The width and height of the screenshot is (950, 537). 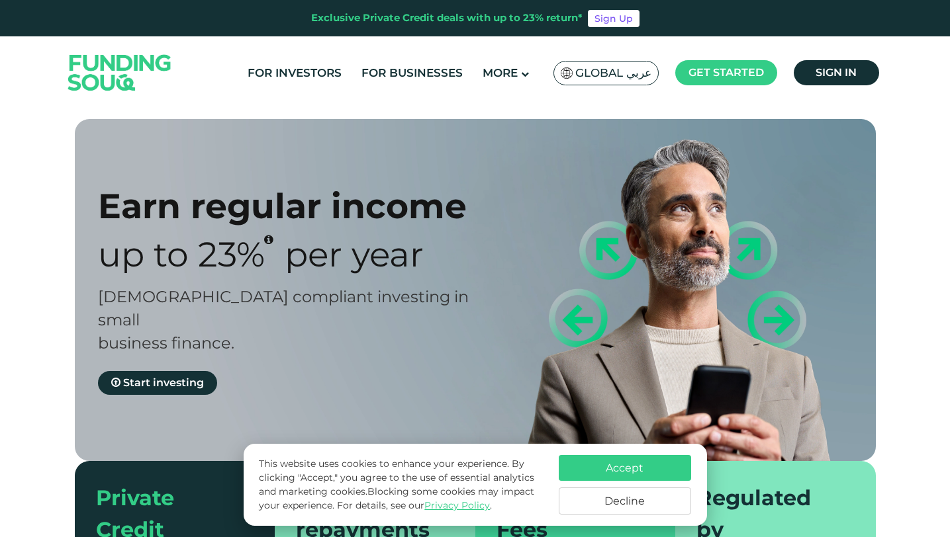 I want to click on button: Accept, so click(x=625, y=468).